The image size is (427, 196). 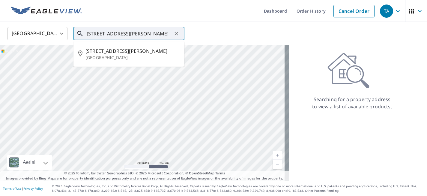 I want to click on a: Terms, so click(x=220, y=173).